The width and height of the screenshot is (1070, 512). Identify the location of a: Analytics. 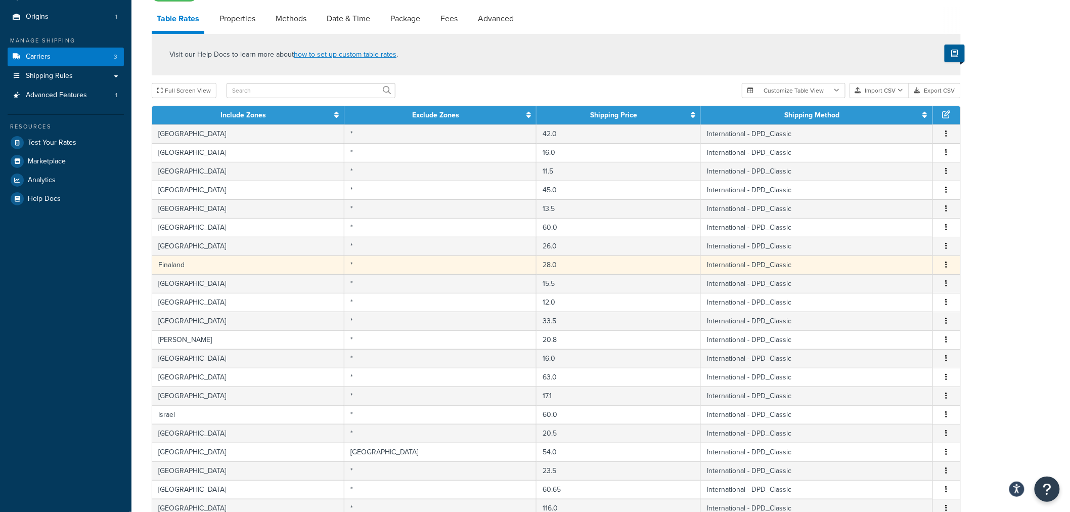
(66, 180).